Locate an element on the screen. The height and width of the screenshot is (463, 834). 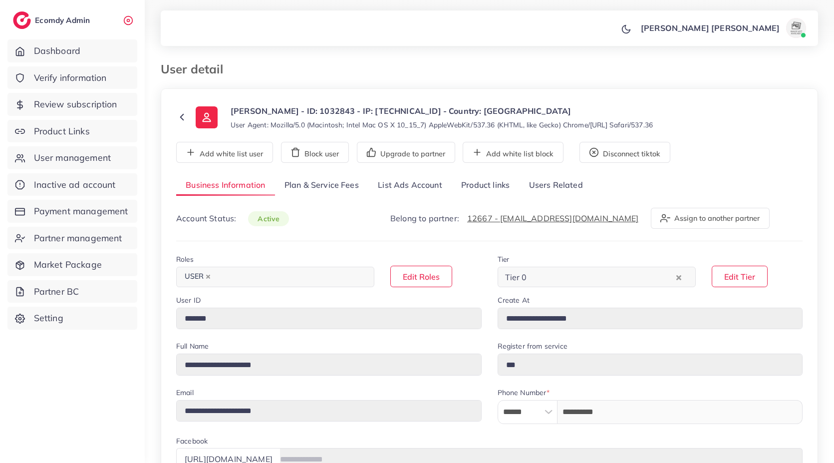
p: Account Status: is located at coordinates (233, 218).